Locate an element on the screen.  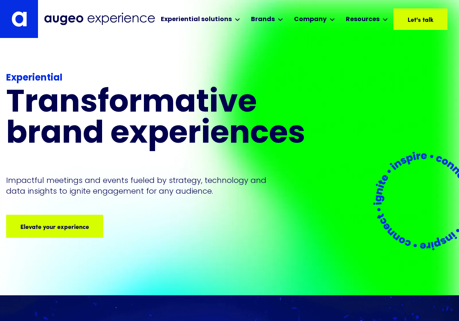
a: Elevate your experience is located at coordinates (54, 226).